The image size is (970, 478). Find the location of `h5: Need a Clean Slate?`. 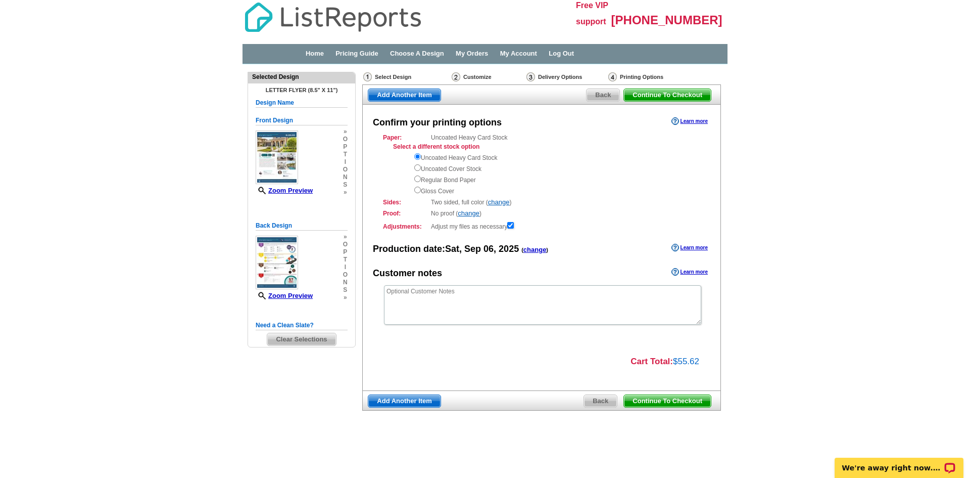

h5: Need a Clean Slate? is located at coordinates (302, 325).